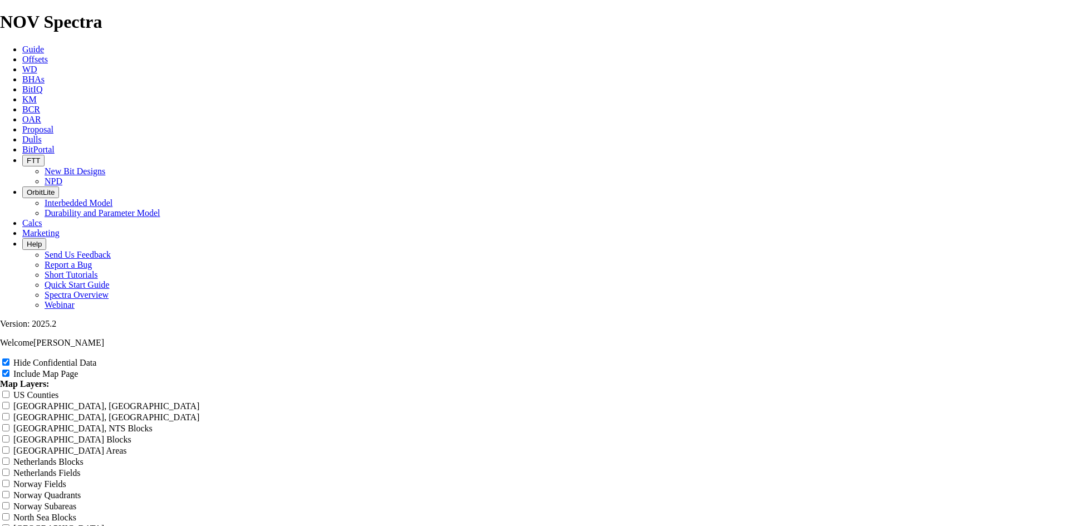  I want to click on a: Short Tutorials, so click(71, 274).